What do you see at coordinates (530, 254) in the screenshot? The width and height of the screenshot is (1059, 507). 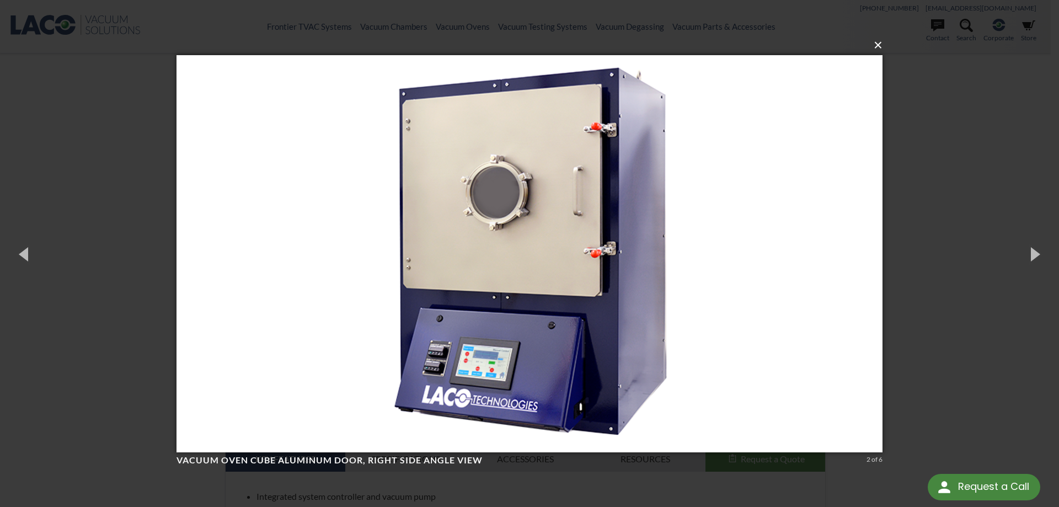 I see `img: Vacuum Oven Cube Aluminum Door, right side angle view` at bounding box center [530, 254].